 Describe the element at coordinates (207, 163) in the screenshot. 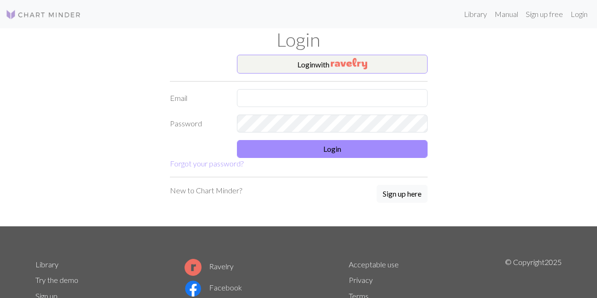

I see `a: Forgot your password?` at that location.